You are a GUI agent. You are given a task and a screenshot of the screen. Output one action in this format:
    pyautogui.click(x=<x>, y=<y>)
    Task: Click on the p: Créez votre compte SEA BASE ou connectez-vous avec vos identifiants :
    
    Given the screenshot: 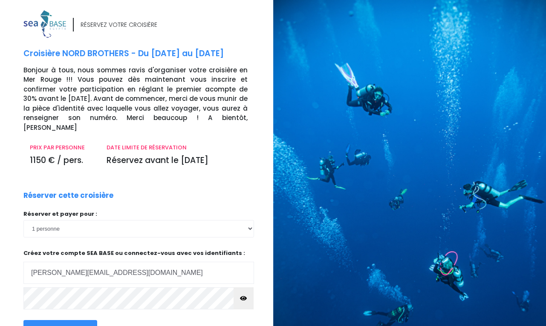 What is the action you would take?
    pyautogui.click(x=138, y=267)
    